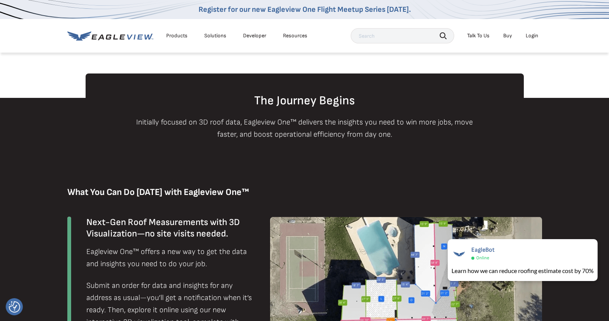 The height and width of the screenshot is (321, 609). What do you see at coordinates (255, 36) in the screenshot?
I see `a: Developer` at bounding box center [255, 36].